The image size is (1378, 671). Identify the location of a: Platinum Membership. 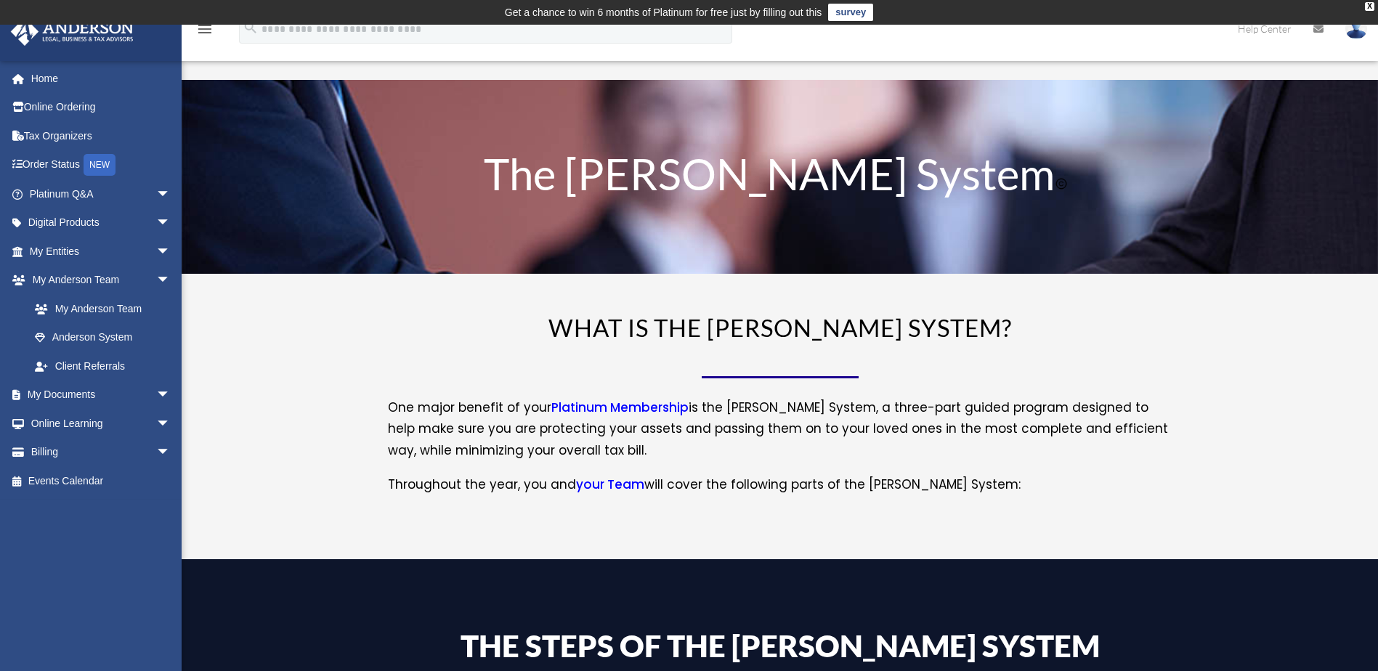
(620, 411).